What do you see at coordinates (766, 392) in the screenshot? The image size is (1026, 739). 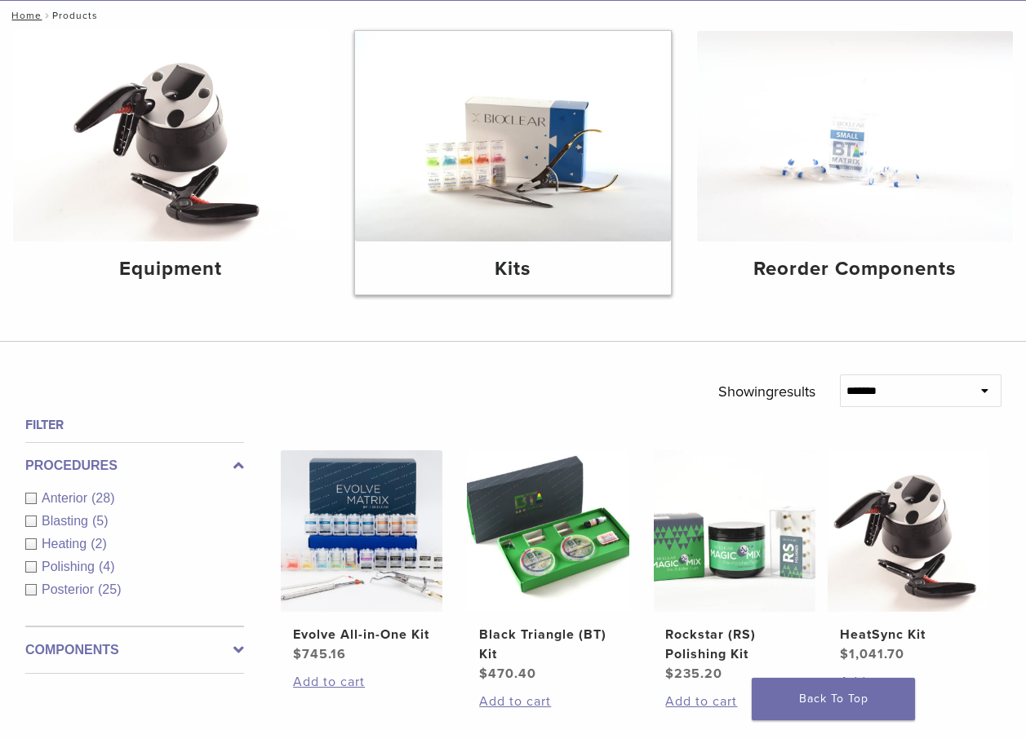 I see `p: Showing results` at bounding box center [766, 392].